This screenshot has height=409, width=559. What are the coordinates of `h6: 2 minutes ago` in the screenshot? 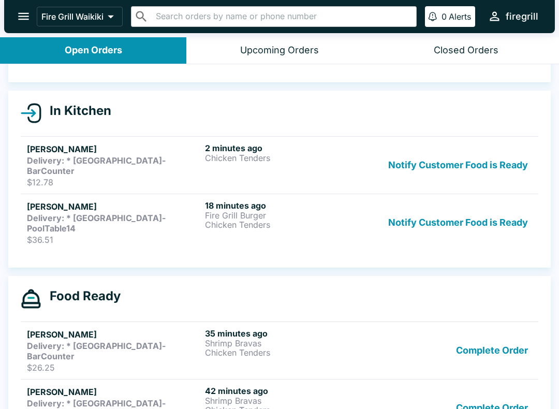 It's located at (292, 148).